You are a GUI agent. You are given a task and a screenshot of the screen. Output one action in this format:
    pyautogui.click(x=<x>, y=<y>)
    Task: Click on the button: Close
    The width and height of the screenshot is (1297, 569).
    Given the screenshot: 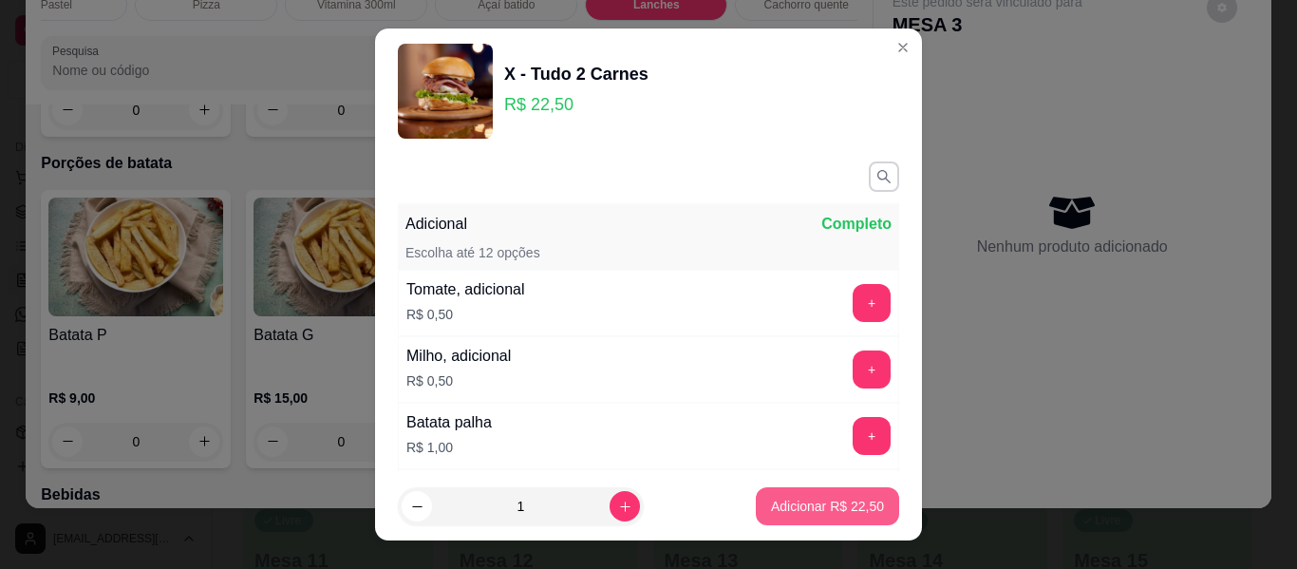 What is the action you would take?
    pyautogui.click(x=903, y=47)
    